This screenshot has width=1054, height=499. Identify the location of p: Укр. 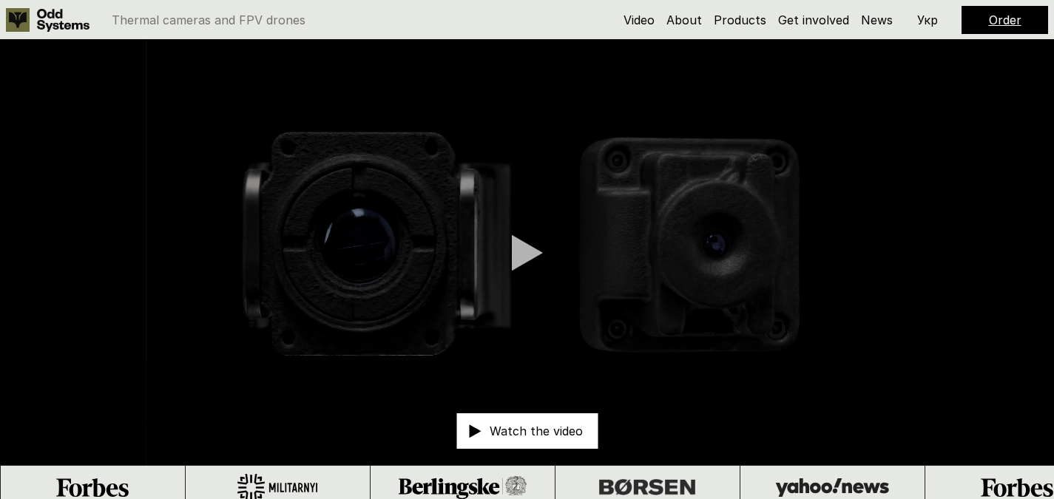
(928, 20).